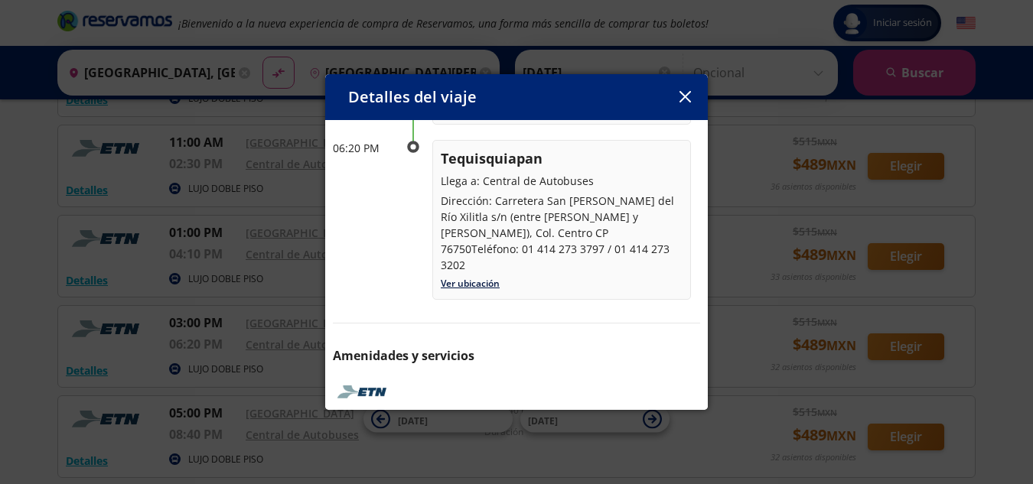 This screenshot has height=484, width=1033. What do you see at coordinates (470, 283) in the screenshot?
I see `a: Ver ubicación` at bounding box center [470, 283].